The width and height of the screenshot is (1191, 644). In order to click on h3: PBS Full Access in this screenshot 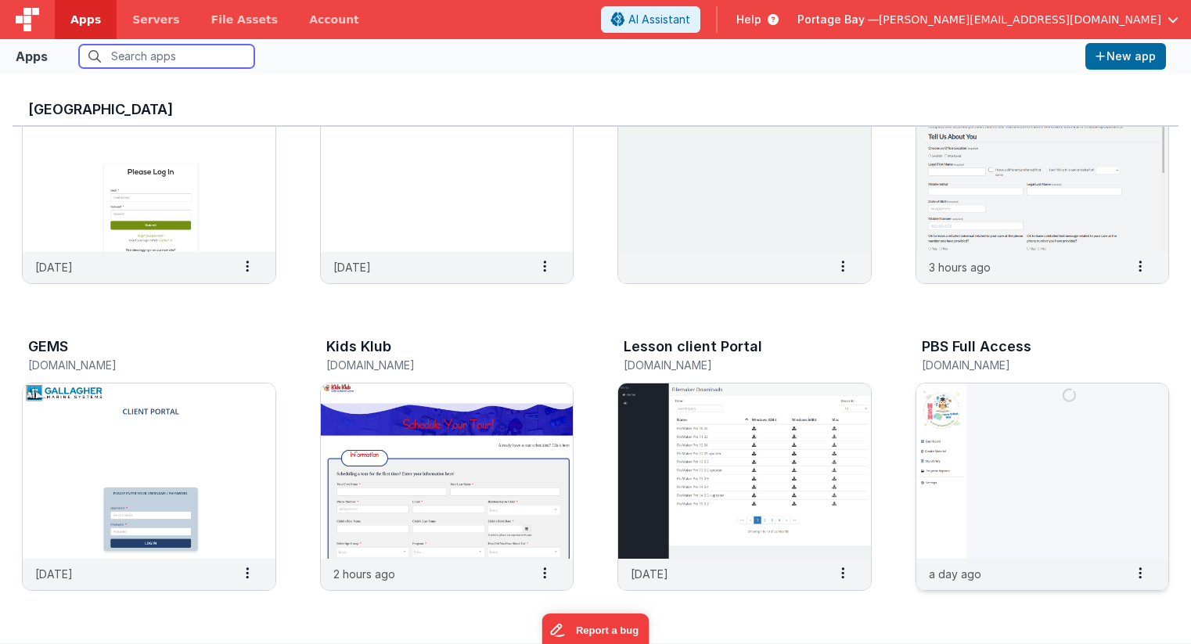, I will do `click(976, 347)`.